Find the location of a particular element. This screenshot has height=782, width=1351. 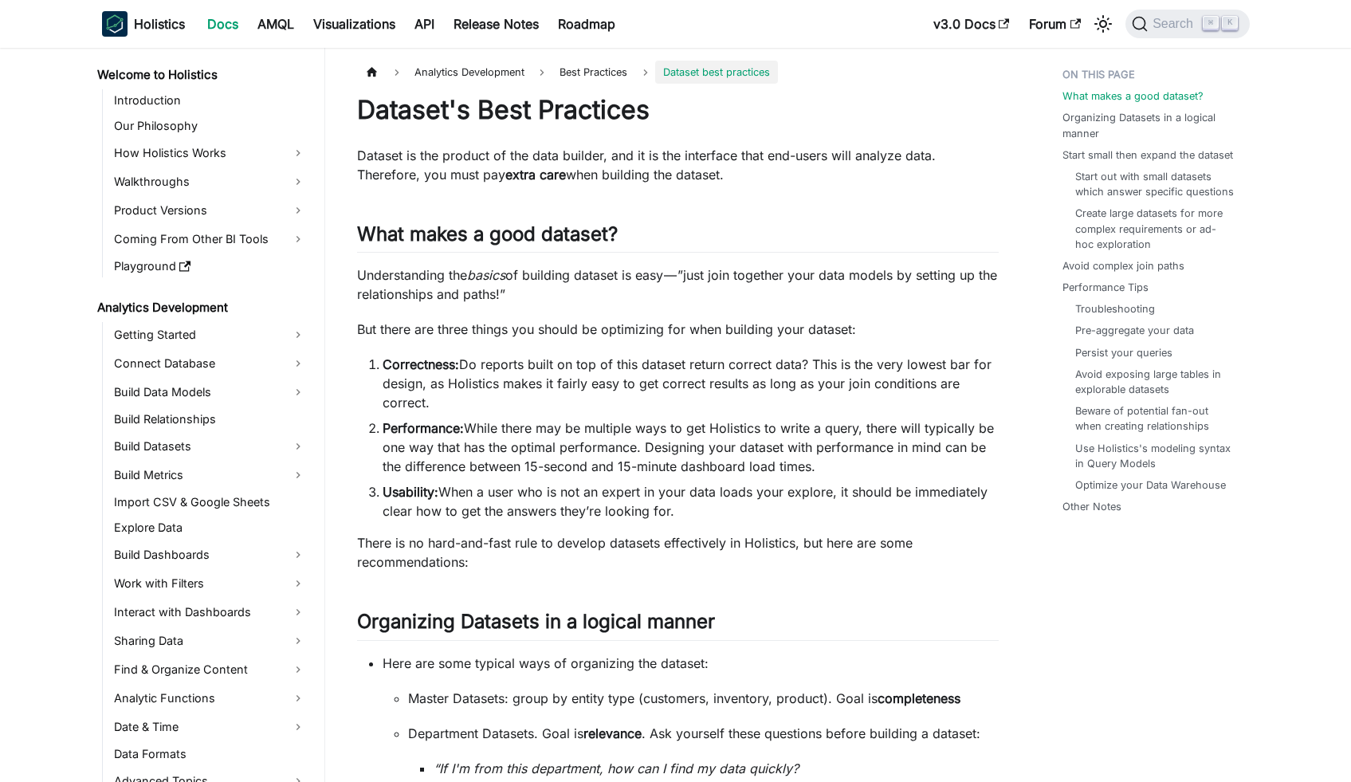

a: Analytics Development is located at coordinates (202, 308).